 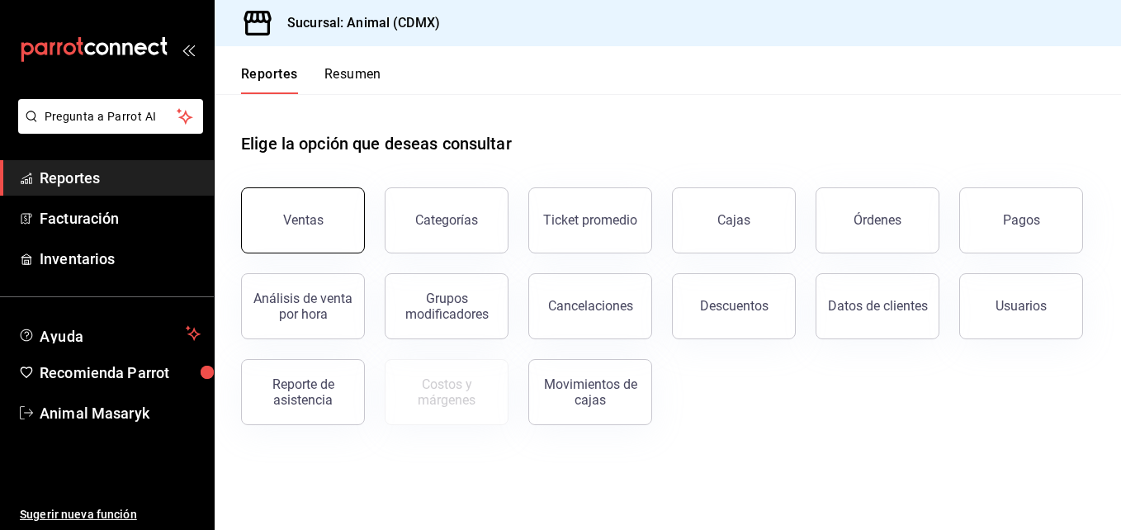 What do you see at coordinates (111, 116) in the screenshot?
I see `span: Pregunta a Parrot AI` at bounding box center [111, 116].